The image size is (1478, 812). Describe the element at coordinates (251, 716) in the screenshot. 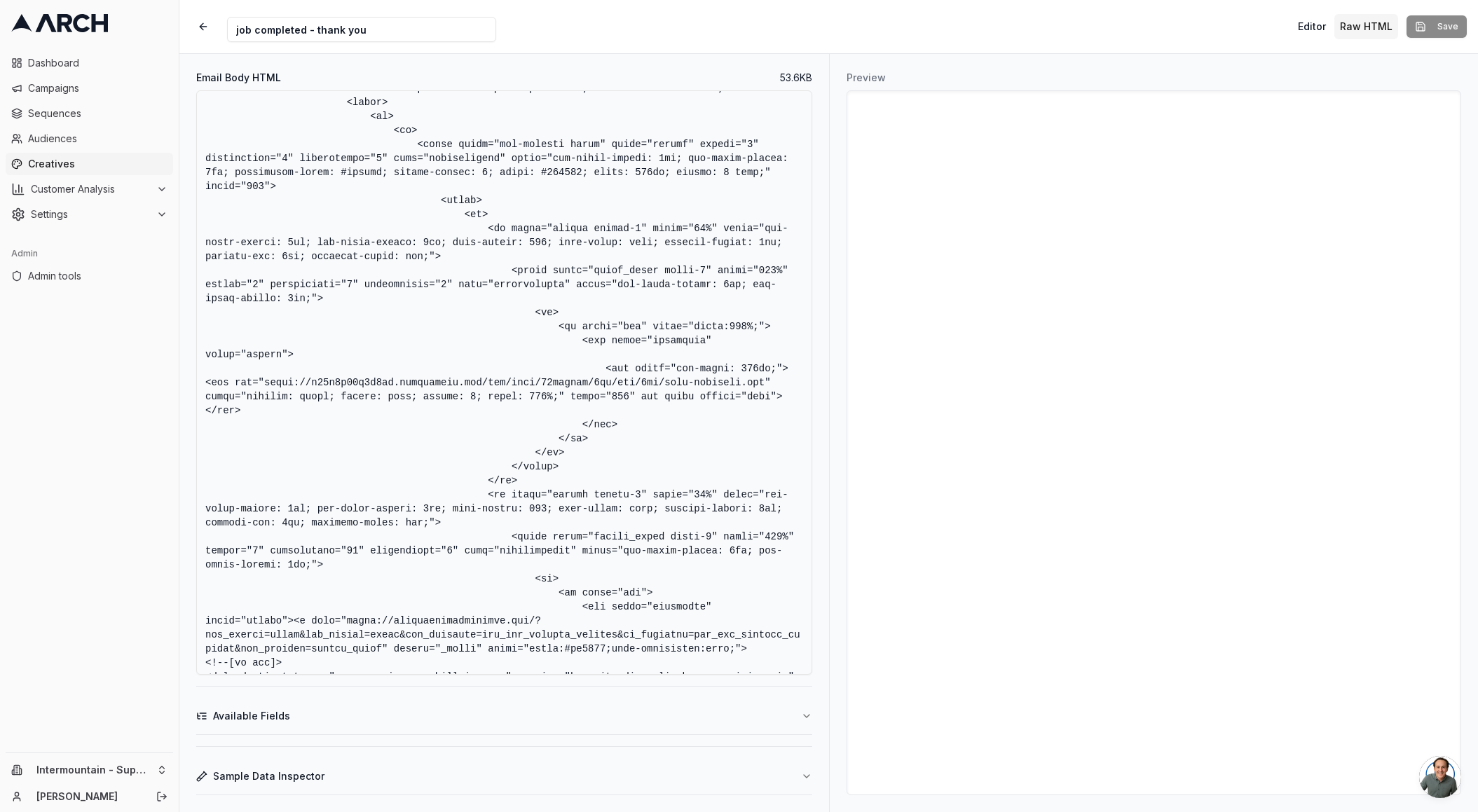

I see `span: Available Fields` at that location.